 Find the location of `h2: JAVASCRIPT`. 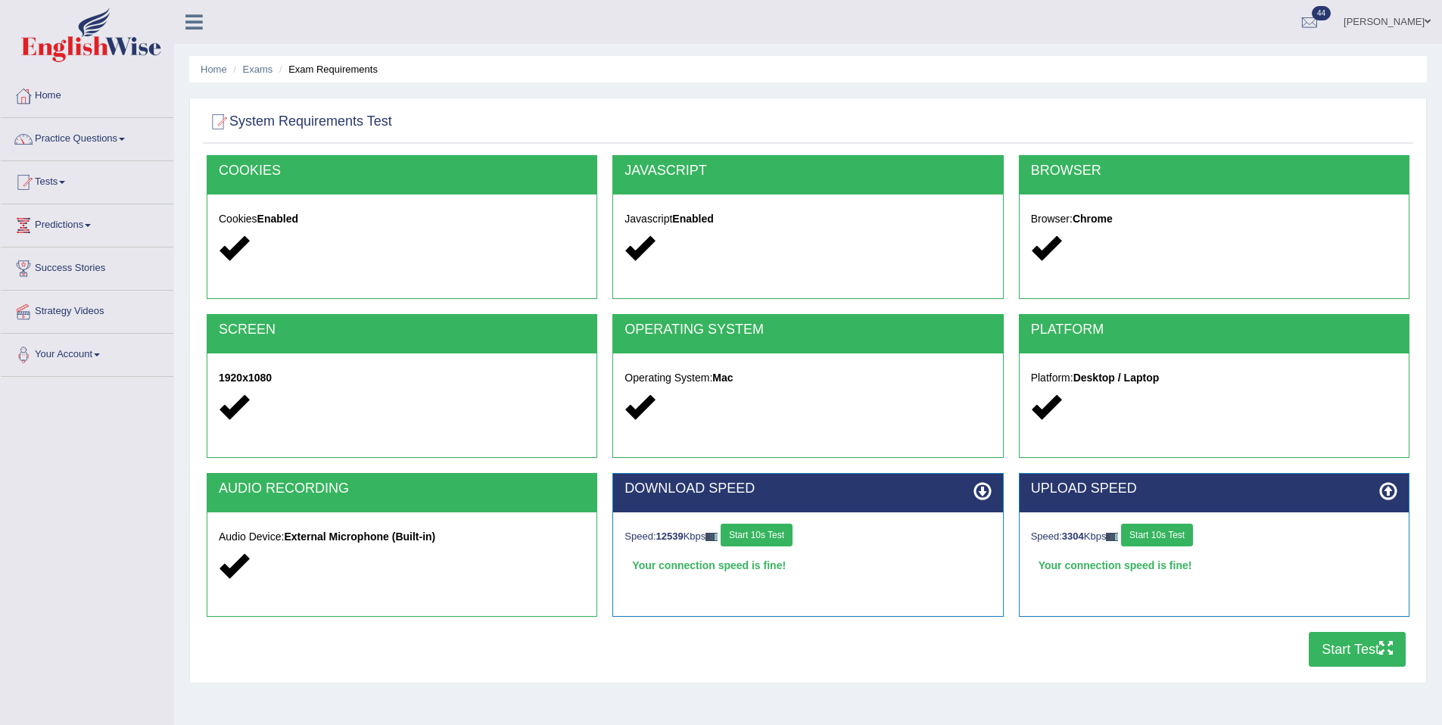

h2: JAVASCRIPT is located at coordinates (808, 171).